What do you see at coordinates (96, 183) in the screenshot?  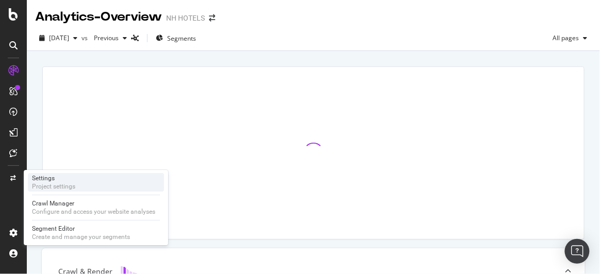 I see `a: SettingsProject settings` at bounding box center [96, 183].